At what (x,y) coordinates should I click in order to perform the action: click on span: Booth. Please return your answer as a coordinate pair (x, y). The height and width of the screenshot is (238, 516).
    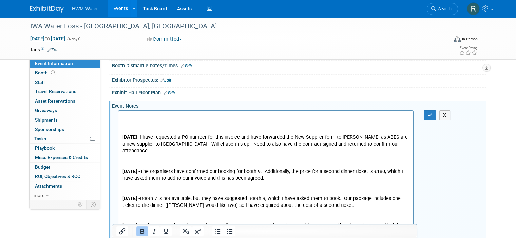
    Looking at the image, I should click on (45, 73).